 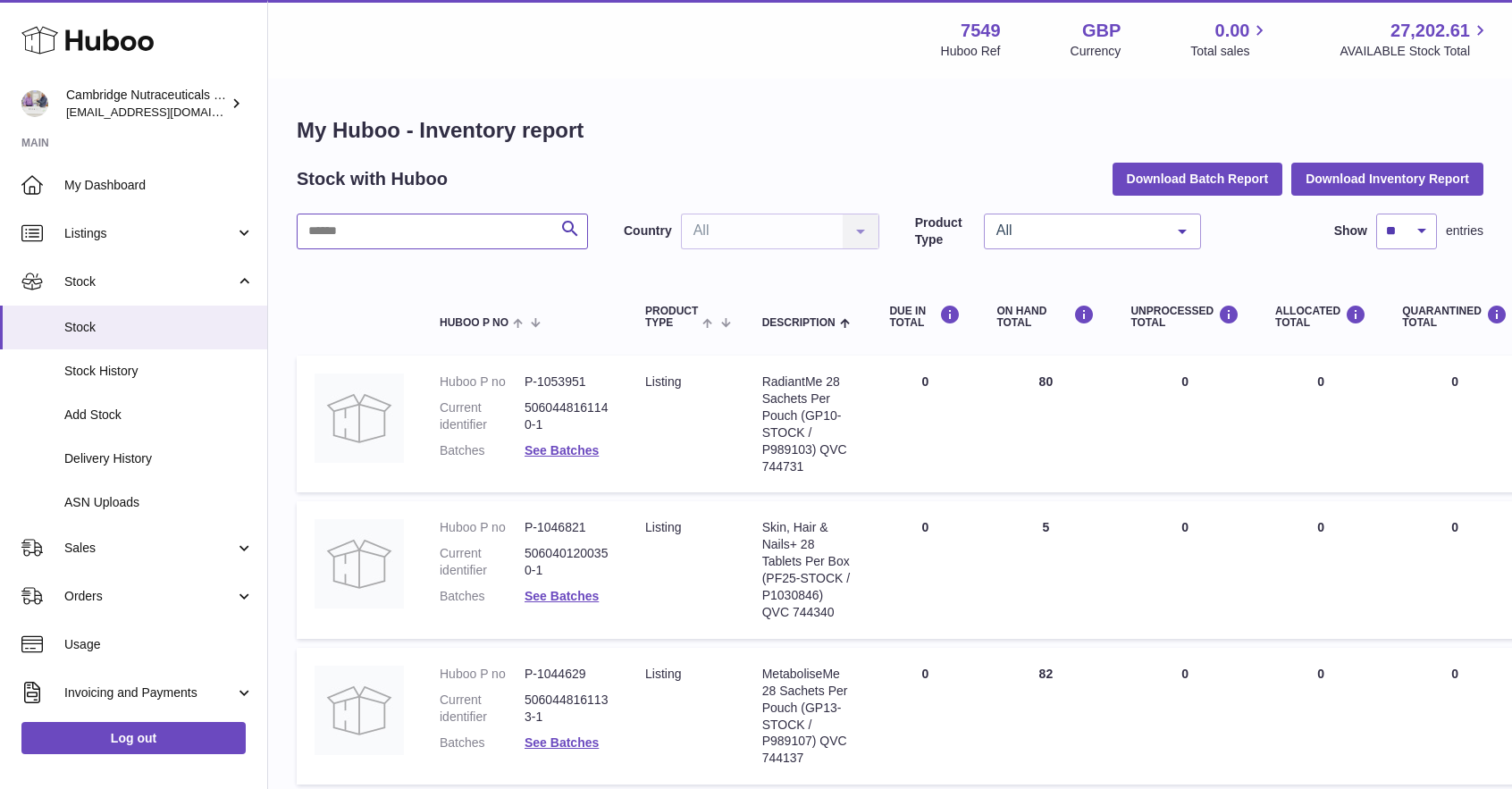 I want to click on td: 5, so click(x=1045, y=569).